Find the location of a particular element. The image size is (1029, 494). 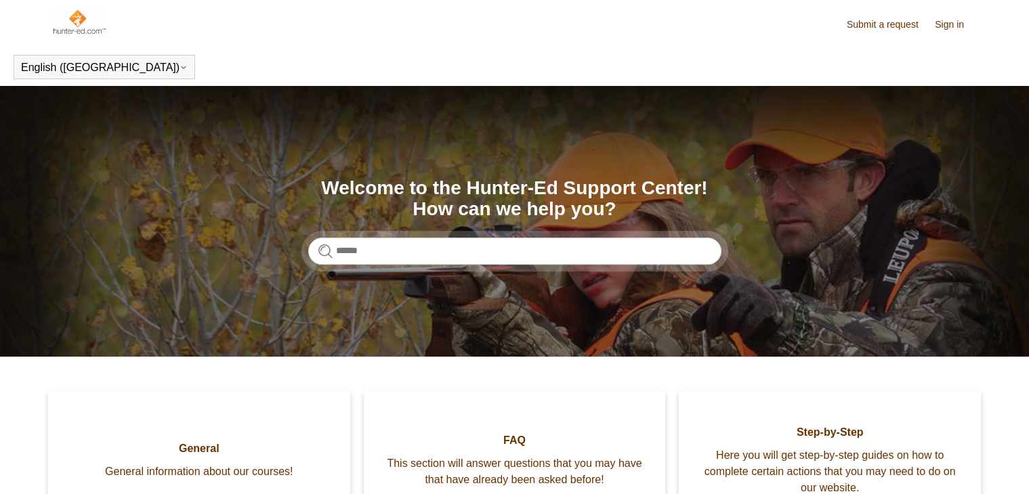

span: This section will answer questions that you may have that have already been asked before! is located at coordinates (515, 472).